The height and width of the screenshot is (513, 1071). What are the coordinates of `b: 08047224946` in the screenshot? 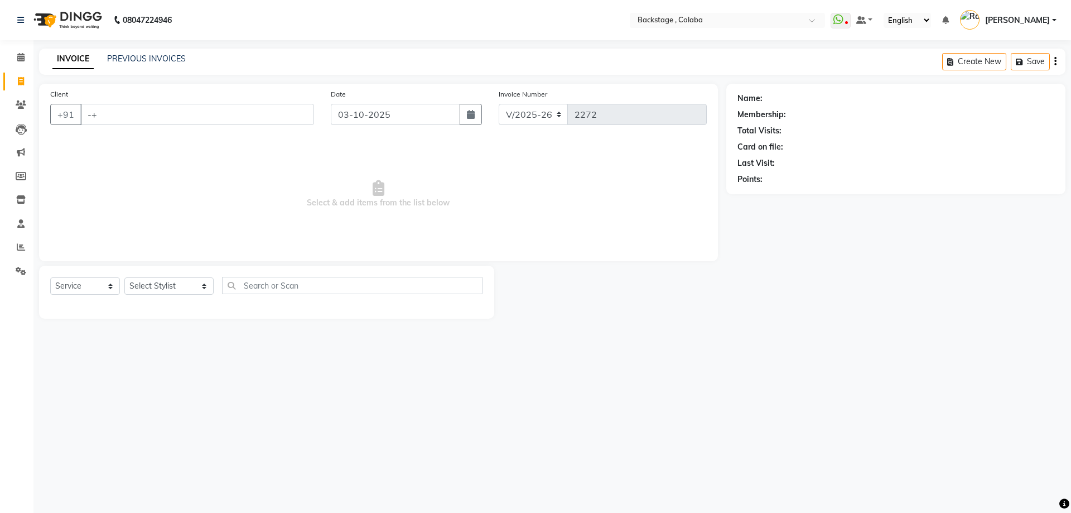 It's located at (147, 20).